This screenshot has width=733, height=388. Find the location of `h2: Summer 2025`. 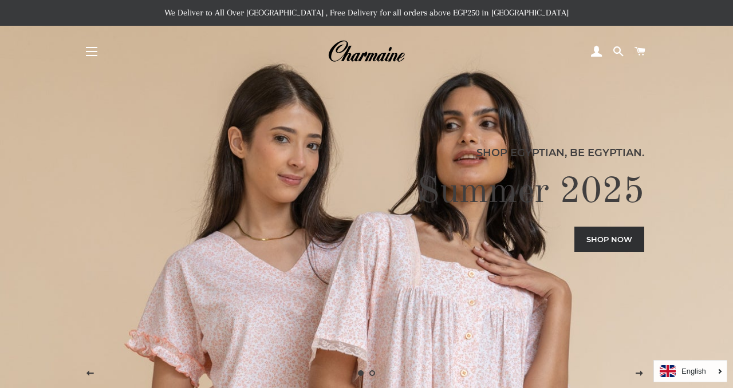

h2: Summer 2025 is located at coordinates (366, 192).